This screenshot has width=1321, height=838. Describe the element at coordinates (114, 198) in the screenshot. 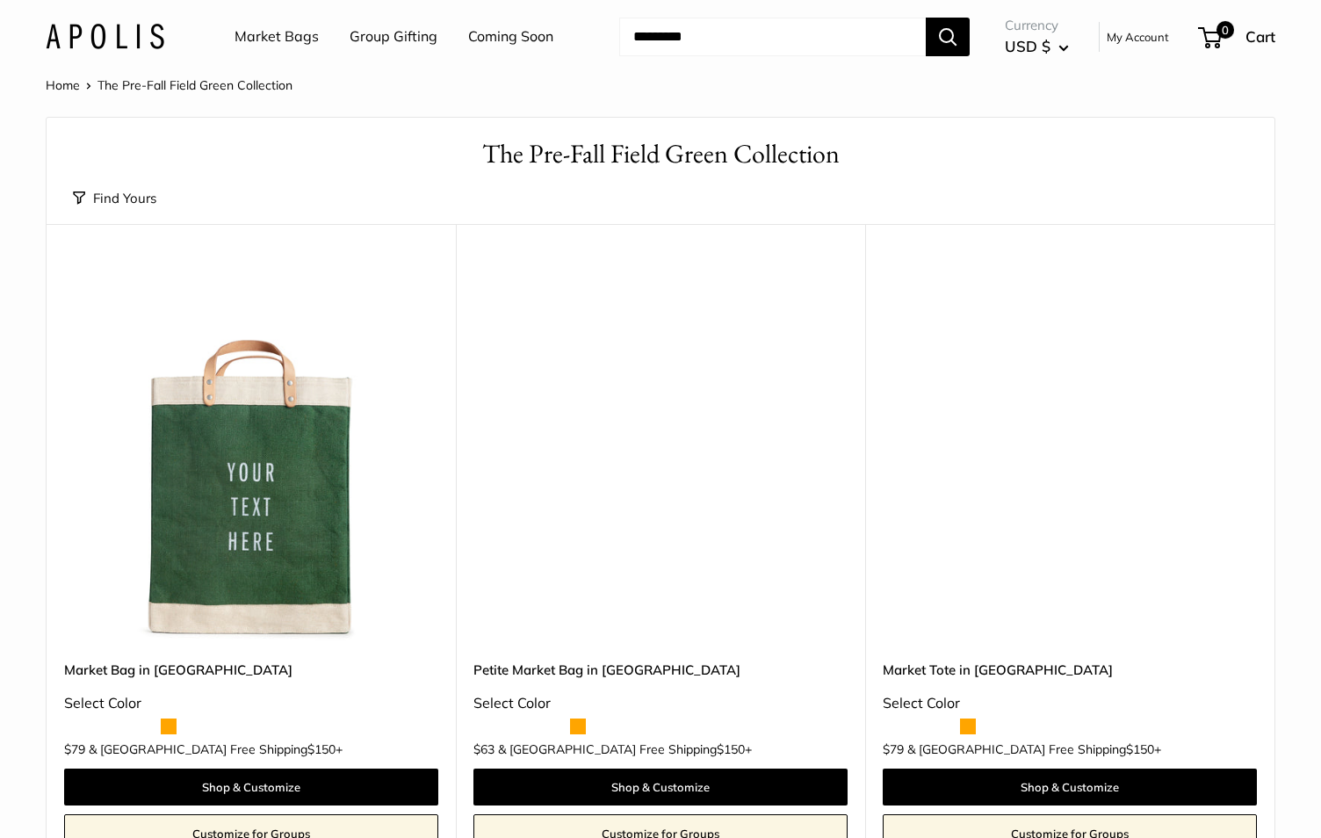

I see `button: Find Yours` at that location.